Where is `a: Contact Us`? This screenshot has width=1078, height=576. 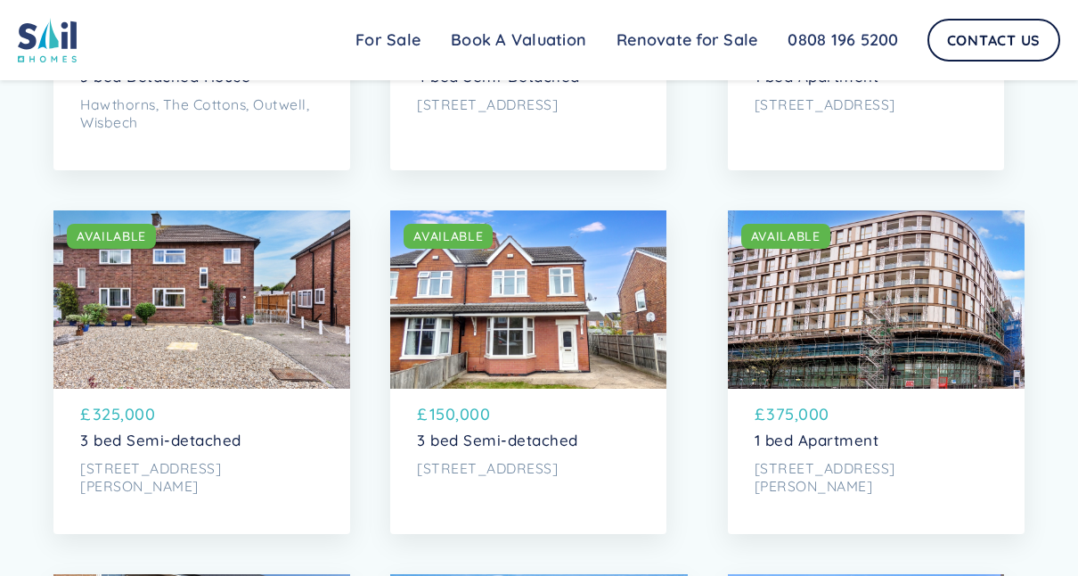 a: Contact Us is located at coordinates (994, 40).